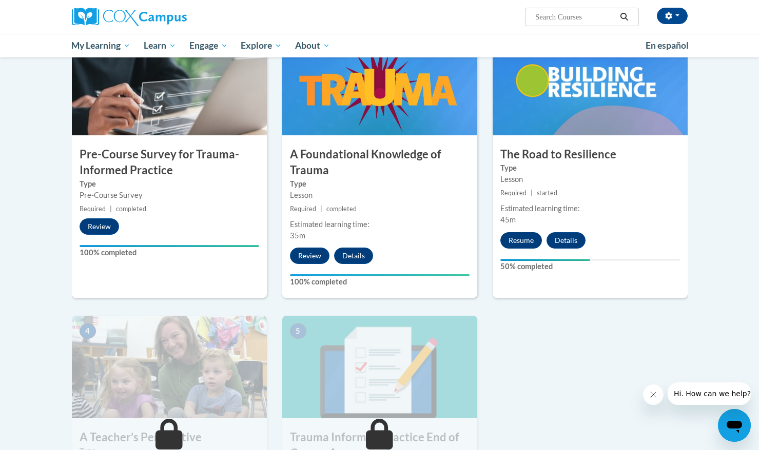  Describe the element at coordinates (261, 46) in the screenshot. I see `a: Explore` at that location.